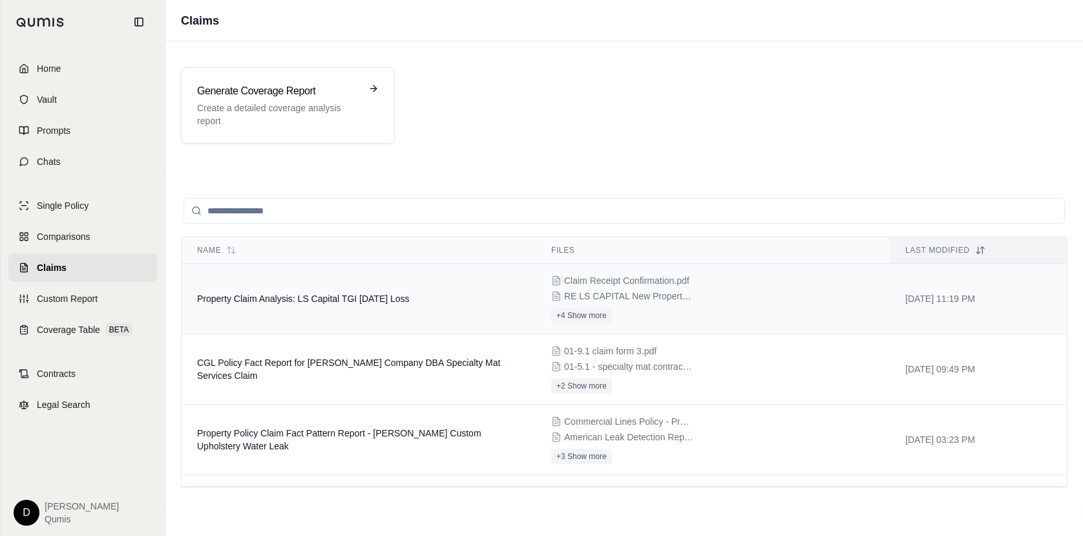 The image size is (1083, 536). What do you see at coordinates (83, 69) in the screenshot?
I see `a: Home` at bounding box center [83, 69].